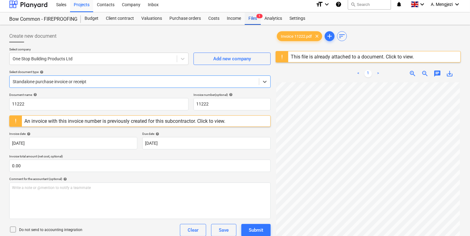 This screenshot has height=236, width=470. Describe the element at coordinates (206, 143) in the screenshot. I see `input: Due date not specified` at that location.